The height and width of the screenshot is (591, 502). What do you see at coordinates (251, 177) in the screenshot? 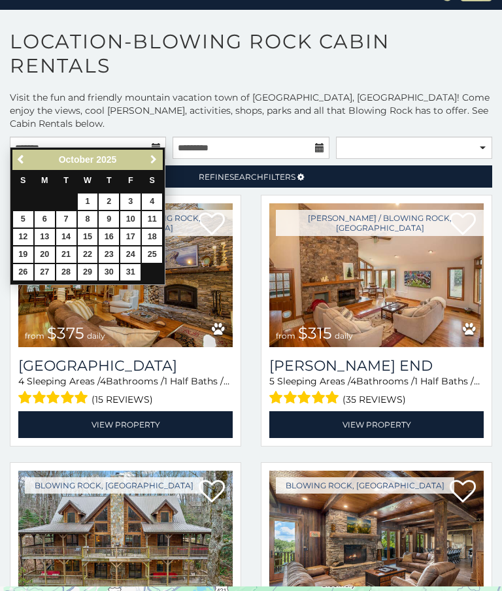
I see `a: RefineSearchFilters` at bounding box center [251, 177].